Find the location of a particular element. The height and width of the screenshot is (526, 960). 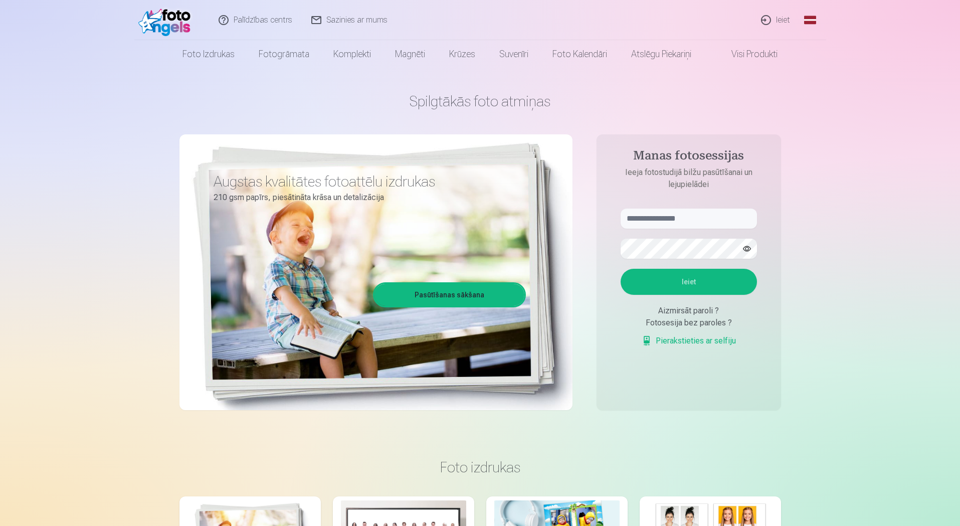

img: /fa1 is located at coordinates (167, 20).